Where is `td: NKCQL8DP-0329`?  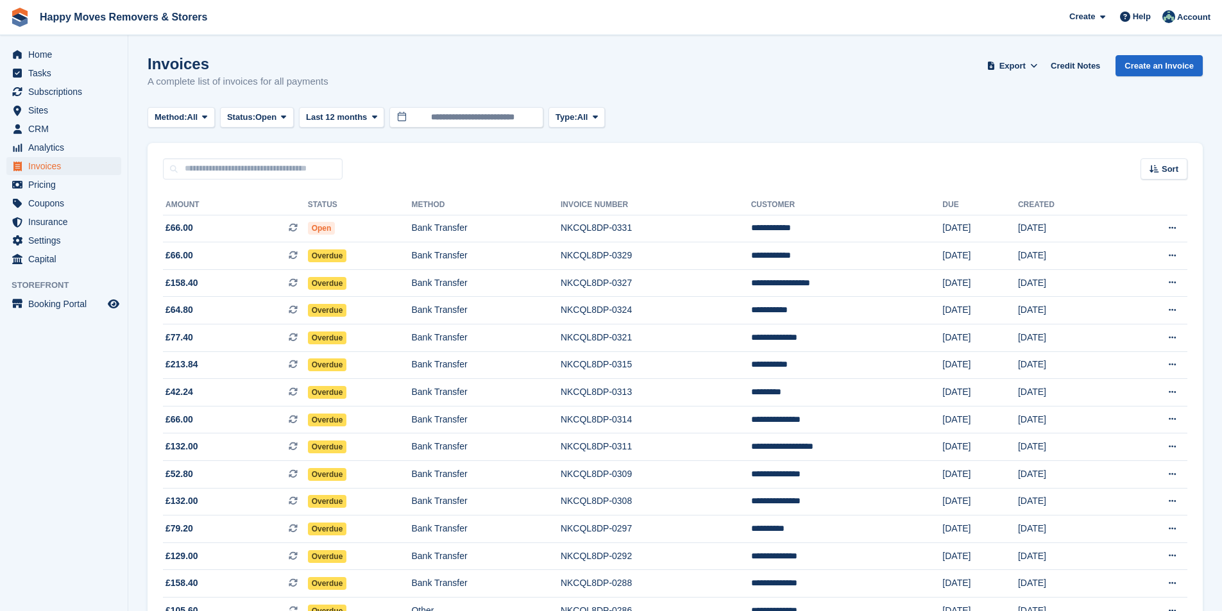 td: NKCQL8DP-0329 is located at coordinates (656, 256).